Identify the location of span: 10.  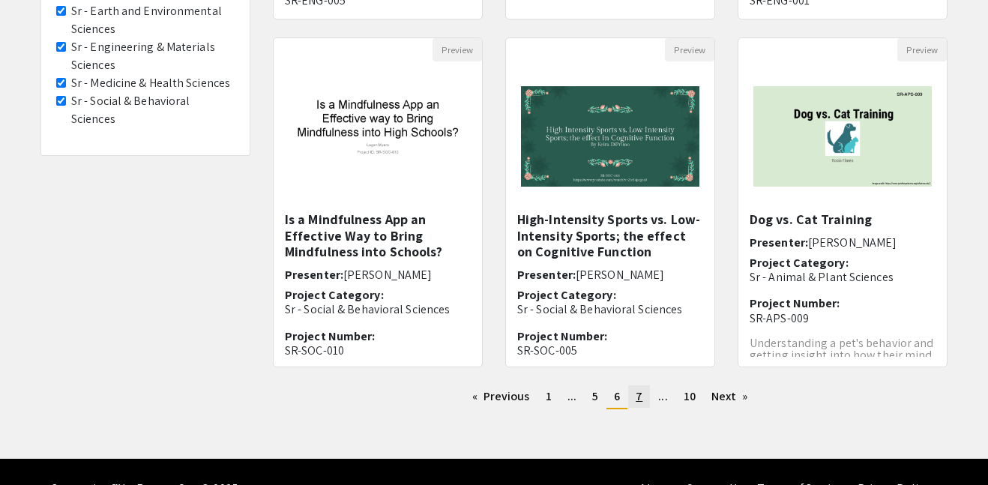
(689, 396).